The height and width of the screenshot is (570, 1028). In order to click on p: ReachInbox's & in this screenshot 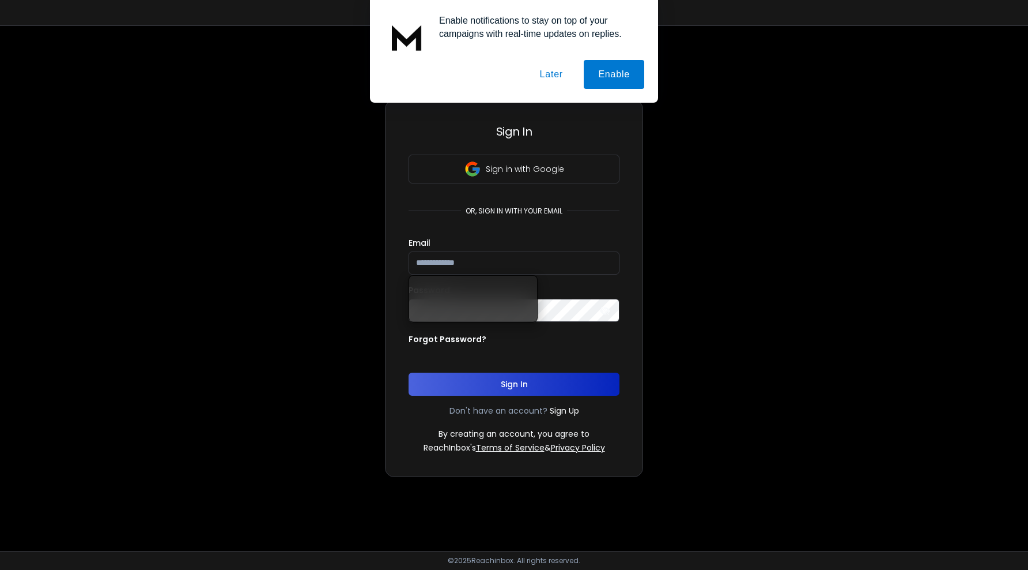, I will do `click(514, 447)`.